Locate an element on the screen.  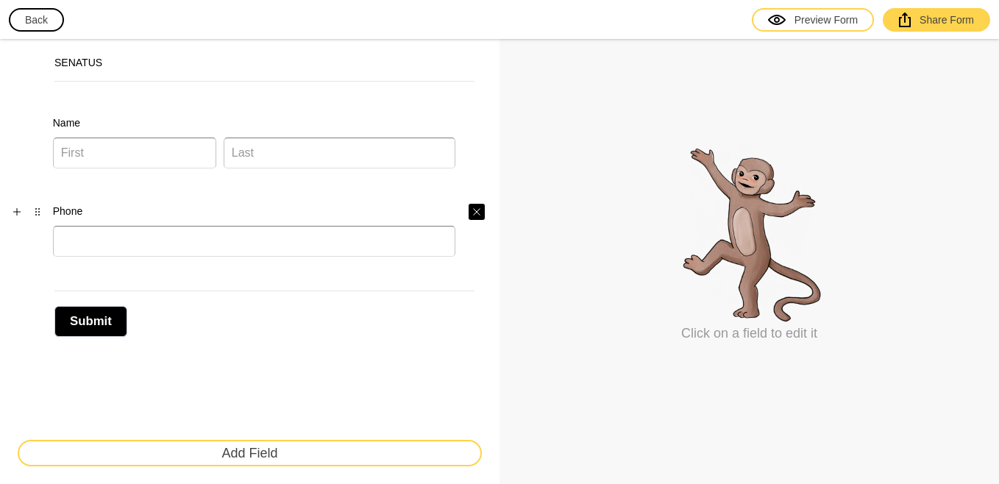
button: Submit is located at coordinates (91, 322).